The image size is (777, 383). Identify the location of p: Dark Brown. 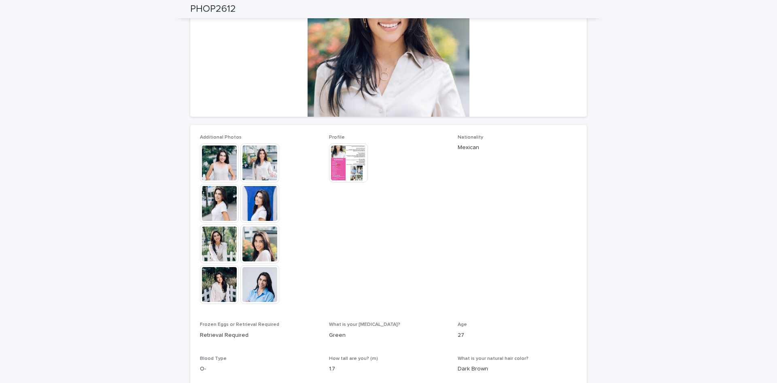
(517, 368).